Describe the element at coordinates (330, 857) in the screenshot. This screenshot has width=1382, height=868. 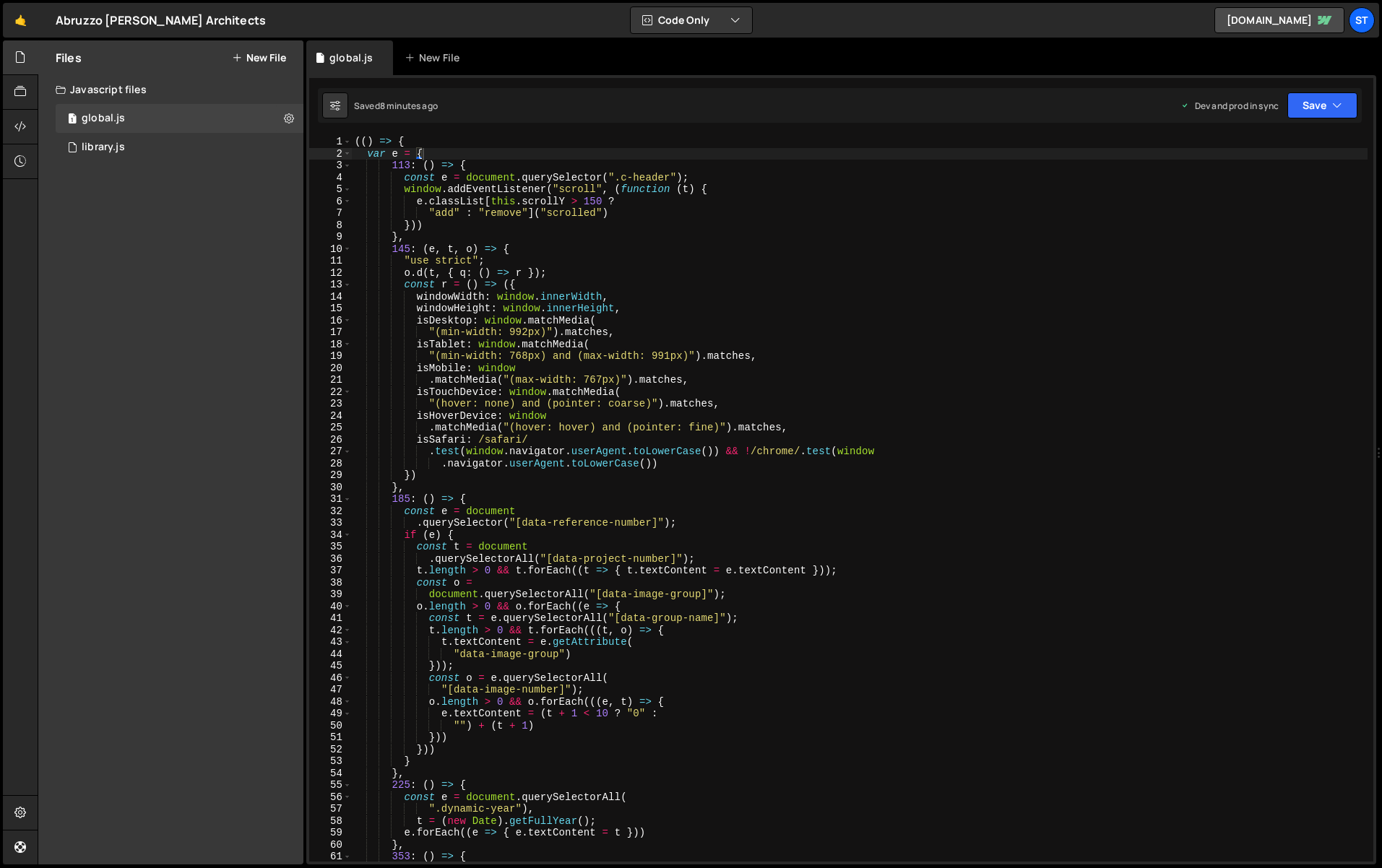
I see `div: 61` at that location.